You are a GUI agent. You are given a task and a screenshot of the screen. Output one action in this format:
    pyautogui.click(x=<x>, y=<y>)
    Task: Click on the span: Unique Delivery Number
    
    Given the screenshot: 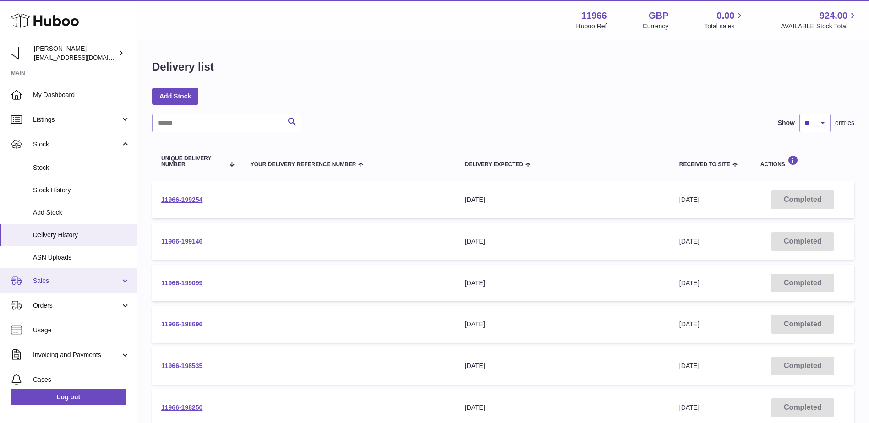 What is the action you would take?
    pyautogui.click(x=192, y=162)
    